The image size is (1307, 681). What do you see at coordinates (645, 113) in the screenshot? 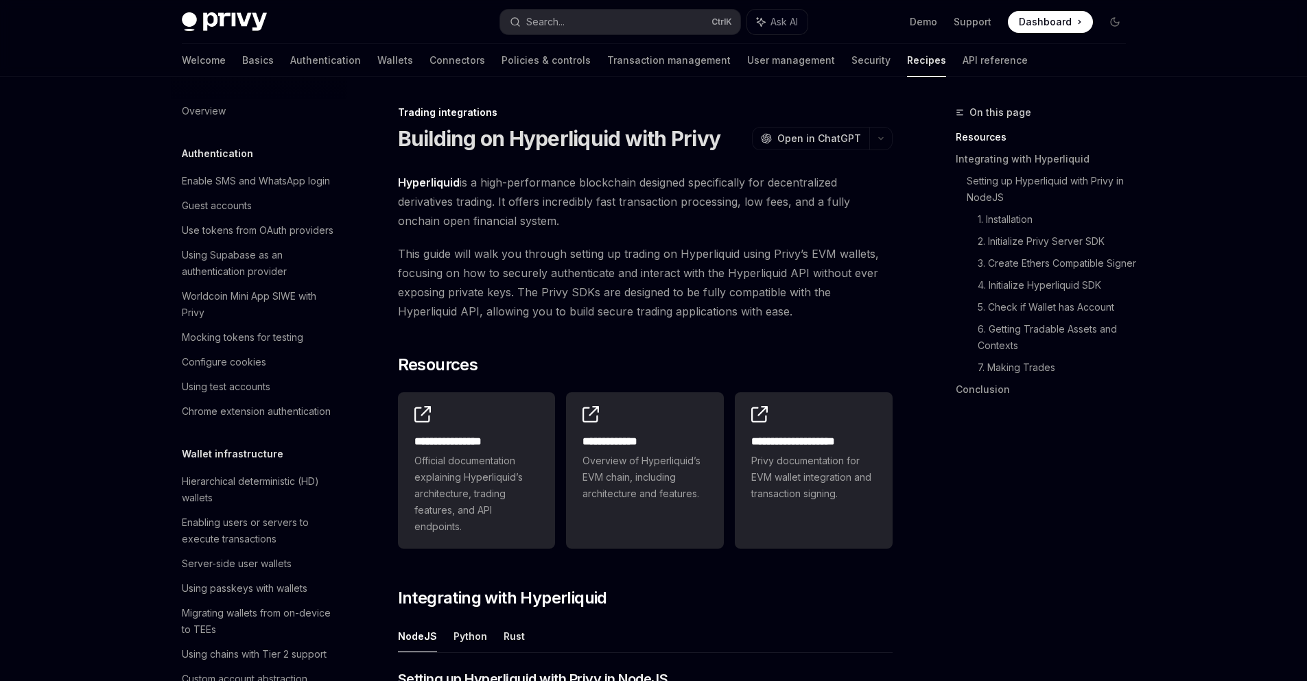
I see `div: Trading integrations` at bounding box center [645, 113].